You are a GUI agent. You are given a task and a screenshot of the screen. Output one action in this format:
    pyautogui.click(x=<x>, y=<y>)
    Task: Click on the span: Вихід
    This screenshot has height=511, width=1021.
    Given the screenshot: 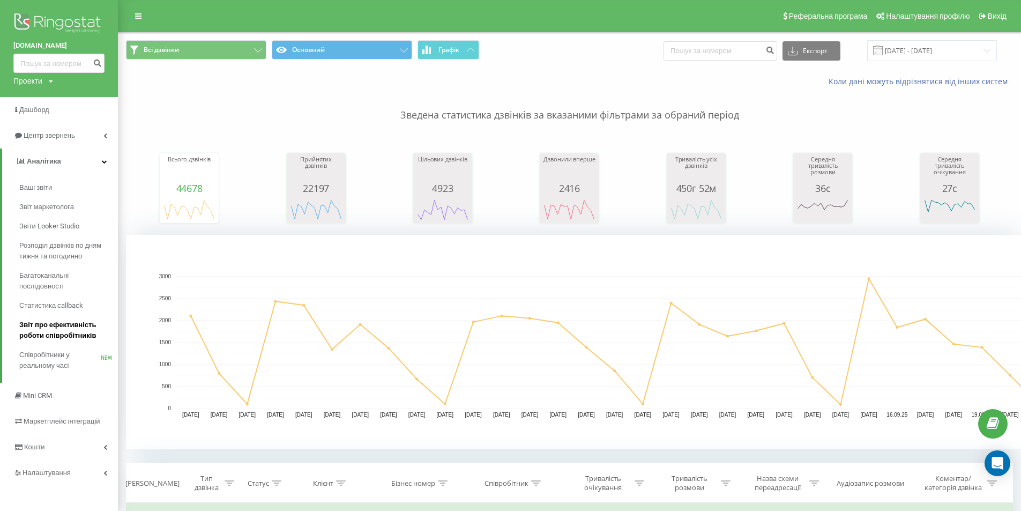 What is the action you would take?
    pyautogui.click(x=997, y=16)
    